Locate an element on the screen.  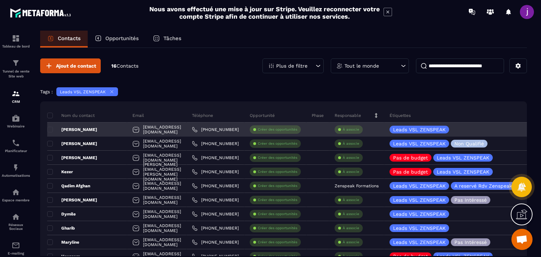
p: Tags : is located at coordinates (47, 92).